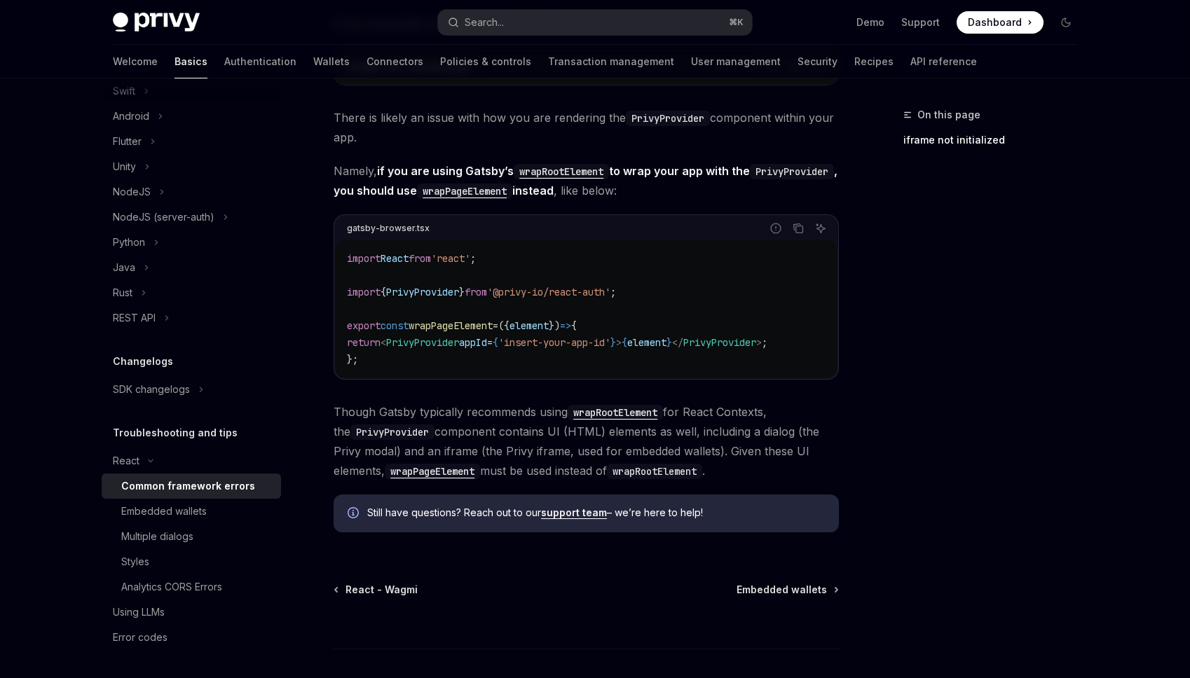 This screenshot has height=678, width=1190. I want to click on span: return, so click(364, 343).